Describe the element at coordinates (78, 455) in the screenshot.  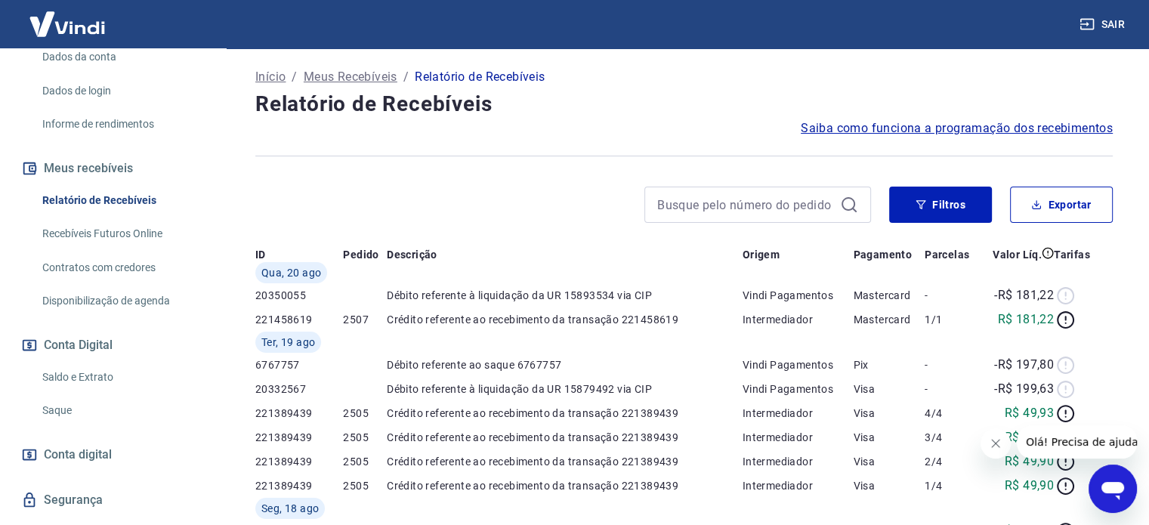
I see `span: Conta digital` at that location.